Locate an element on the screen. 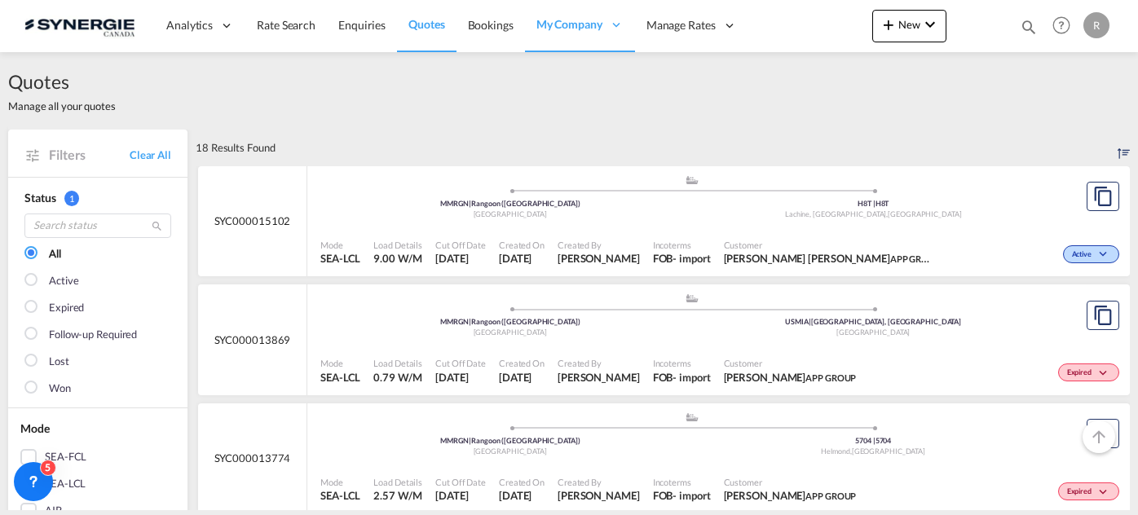 Image resolution: width=1138 pixels, height=515 pixels. span: 9.00 W/M is located at coordinates (397, 258).